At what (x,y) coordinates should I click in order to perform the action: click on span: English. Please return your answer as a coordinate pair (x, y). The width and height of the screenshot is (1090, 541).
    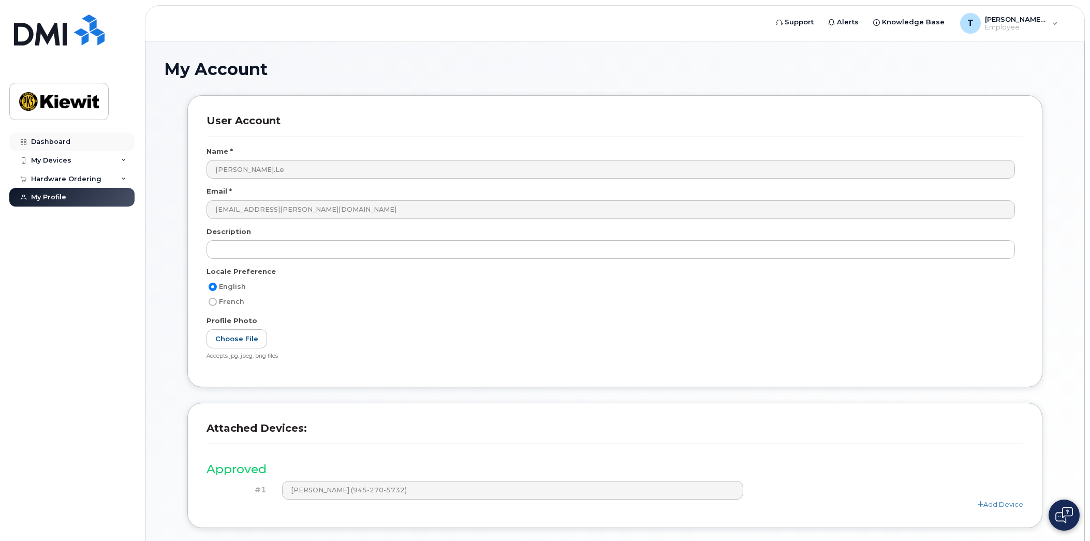
    Looking at the image, I should click on (232, 286).